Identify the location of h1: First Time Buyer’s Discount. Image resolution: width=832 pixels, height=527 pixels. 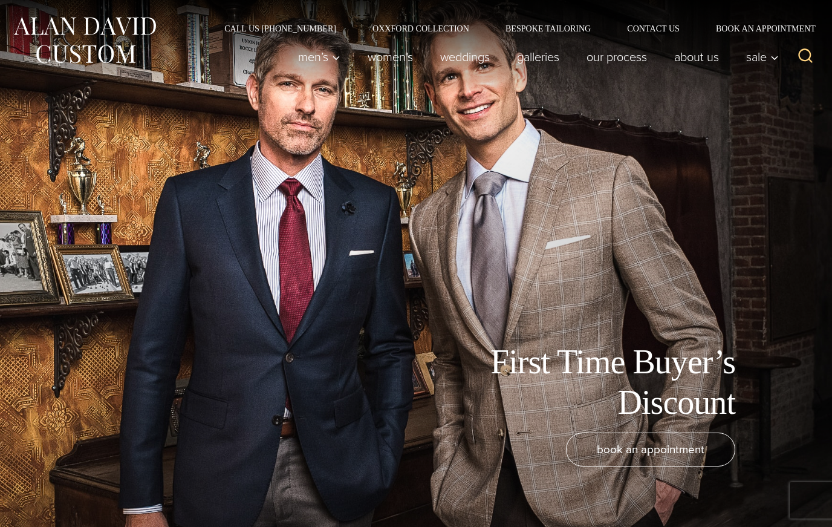
(600, 382).